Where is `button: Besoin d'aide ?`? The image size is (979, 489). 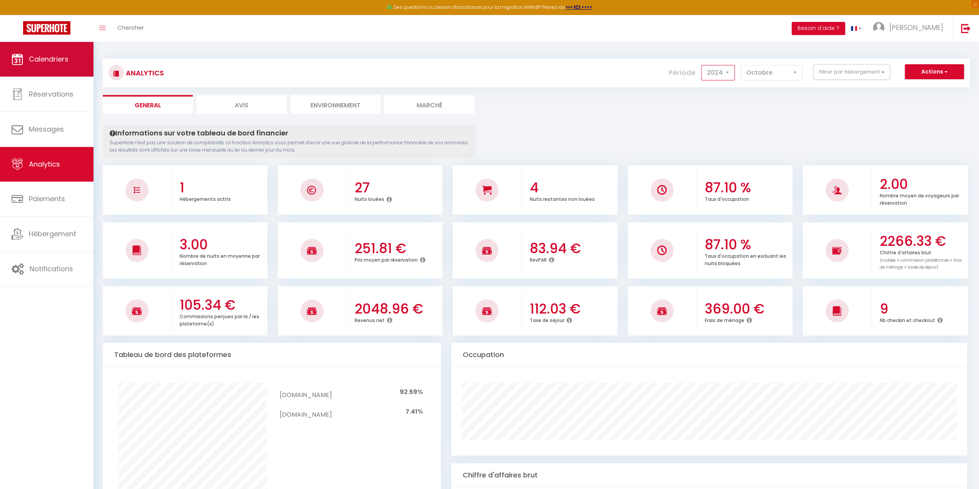 button: Besoin d'aide ? is located at coordinates (818, 28).